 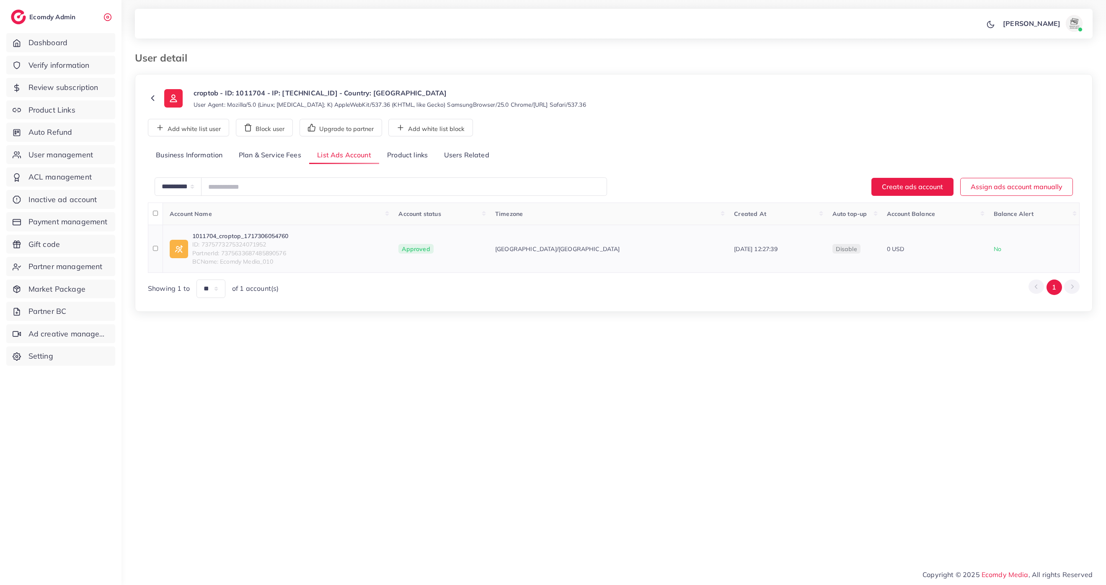 I want to click on a: Business Information, so click(x=189, y=155).